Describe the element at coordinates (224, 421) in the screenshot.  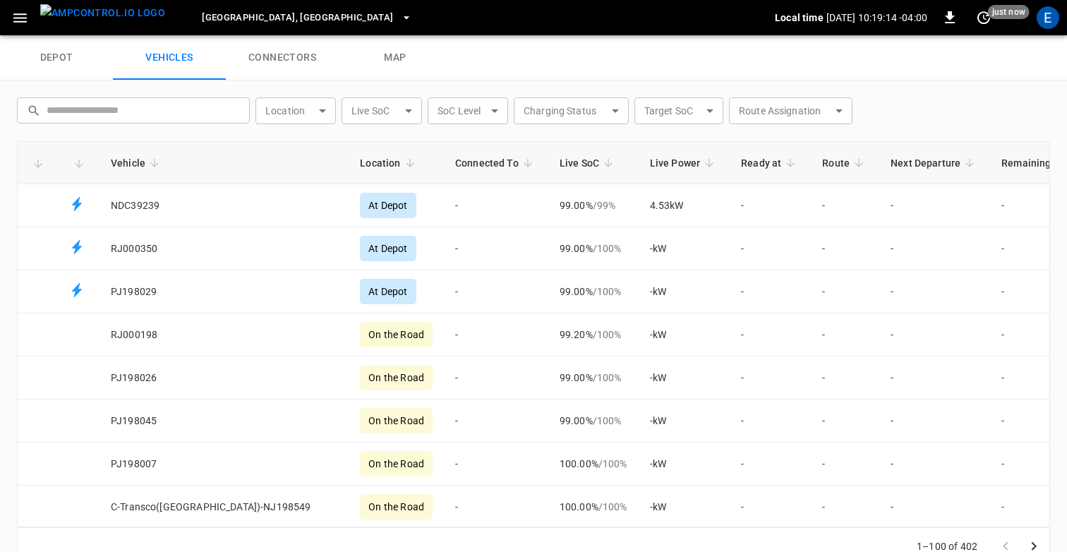
I see `td: PJ198045` at that location.